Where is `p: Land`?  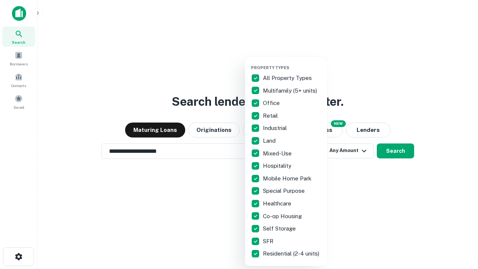
p: Land is located at coordinates (270, 141).